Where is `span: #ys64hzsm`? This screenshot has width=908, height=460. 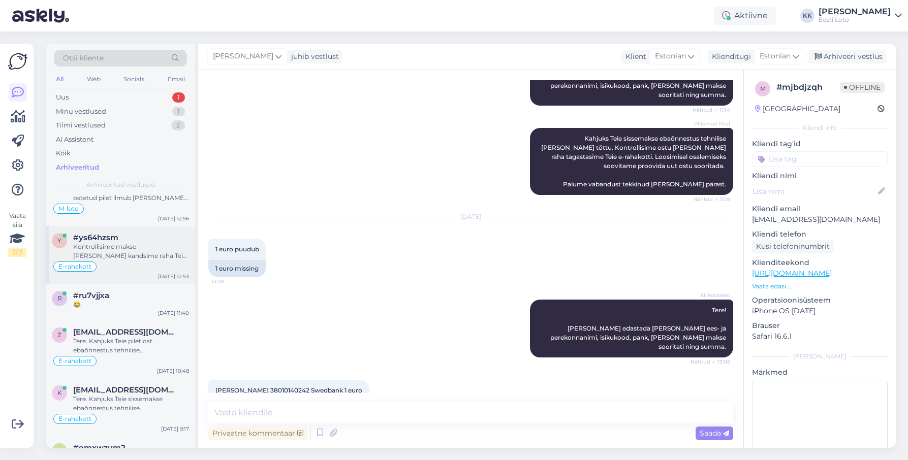
span: #ys64hzsm is located at coordinates (96, 238).